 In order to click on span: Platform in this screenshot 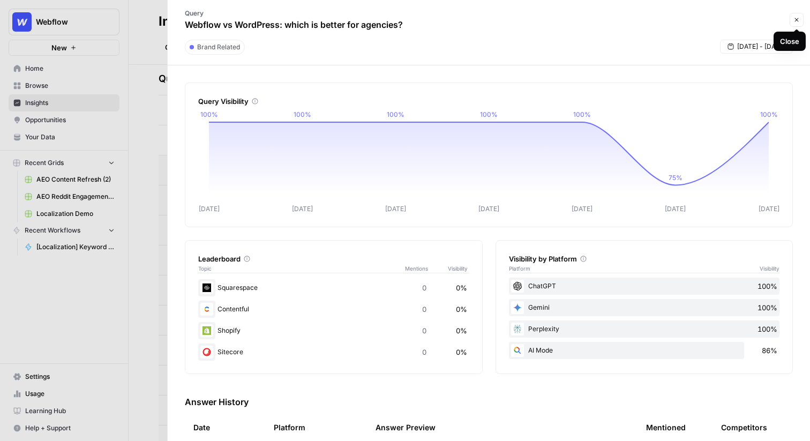, I will do `click(520, 268)`.